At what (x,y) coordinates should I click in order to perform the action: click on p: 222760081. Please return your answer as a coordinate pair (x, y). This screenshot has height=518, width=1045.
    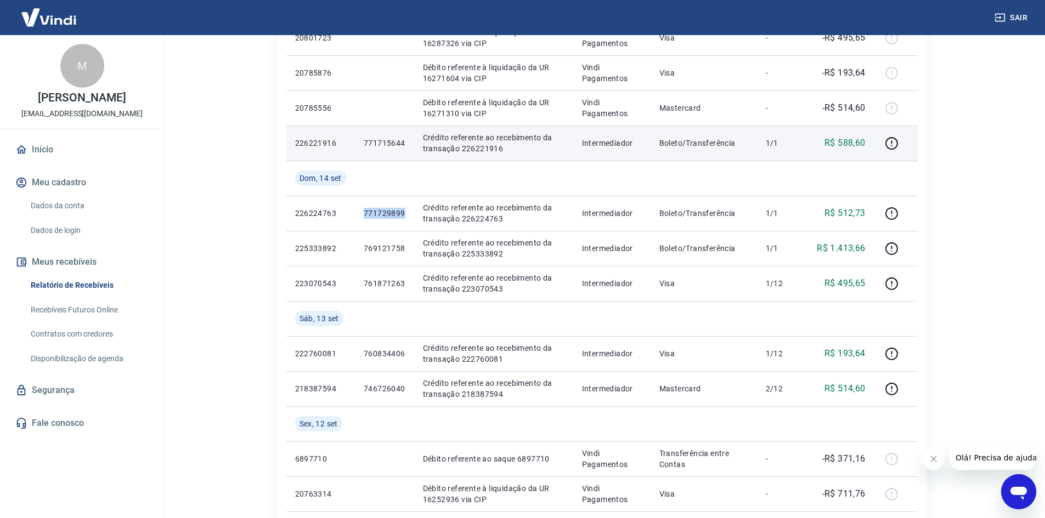
    Looking at the image, I should click on (320, 354).